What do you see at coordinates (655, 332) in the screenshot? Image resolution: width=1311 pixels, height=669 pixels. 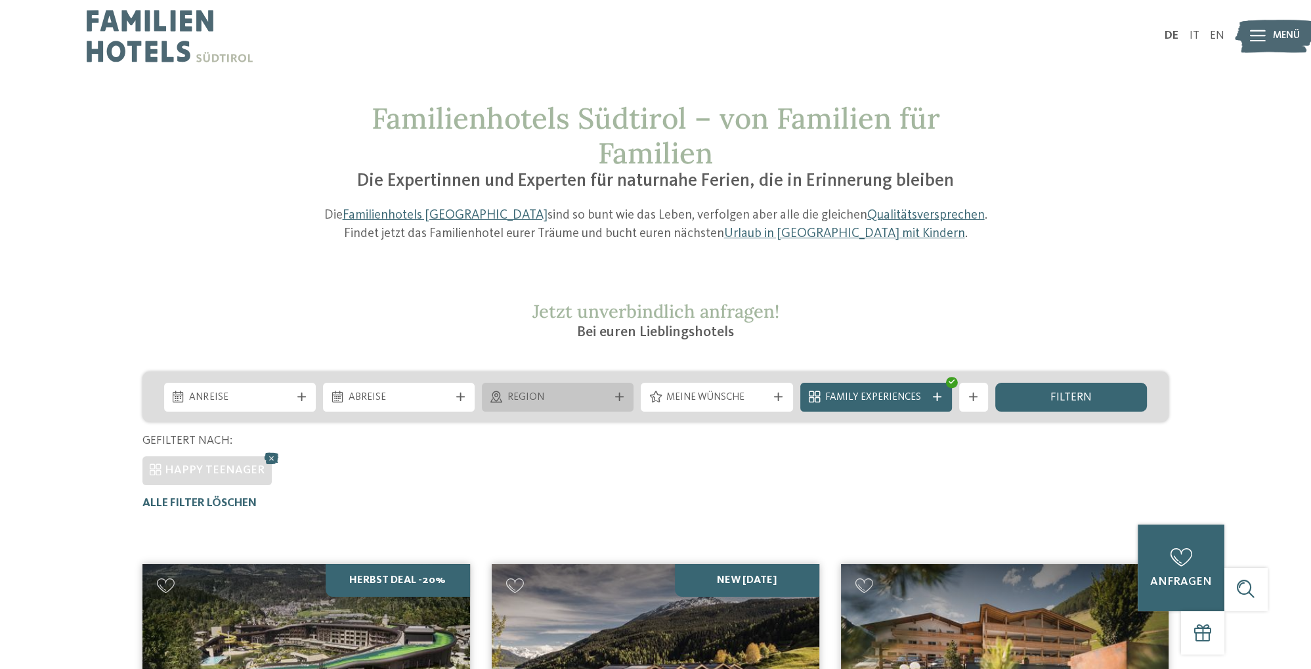 I see `span: Bei euren Lieblingshotels` at bounding box center [655, 332].